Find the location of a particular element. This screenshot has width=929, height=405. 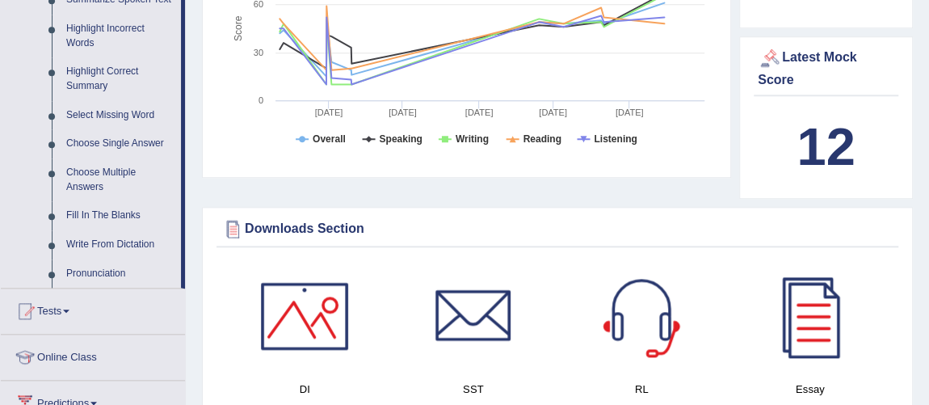

b: 12 is located at coordinates (826, 146).